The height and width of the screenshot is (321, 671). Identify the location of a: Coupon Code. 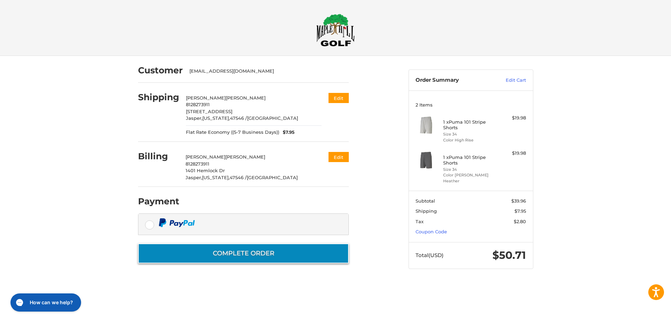
(431, 232).